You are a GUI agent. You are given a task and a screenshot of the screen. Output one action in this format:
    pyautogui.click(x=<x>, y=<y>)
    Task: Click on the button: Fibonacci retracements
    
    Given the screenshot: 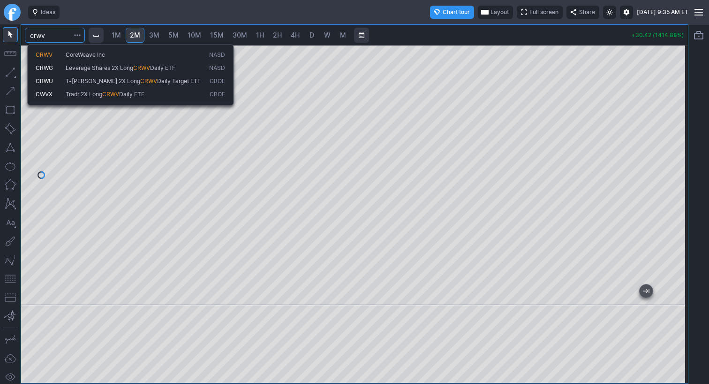 What is the action you would take?
    pyautogui.click(x=10, y=278)
    